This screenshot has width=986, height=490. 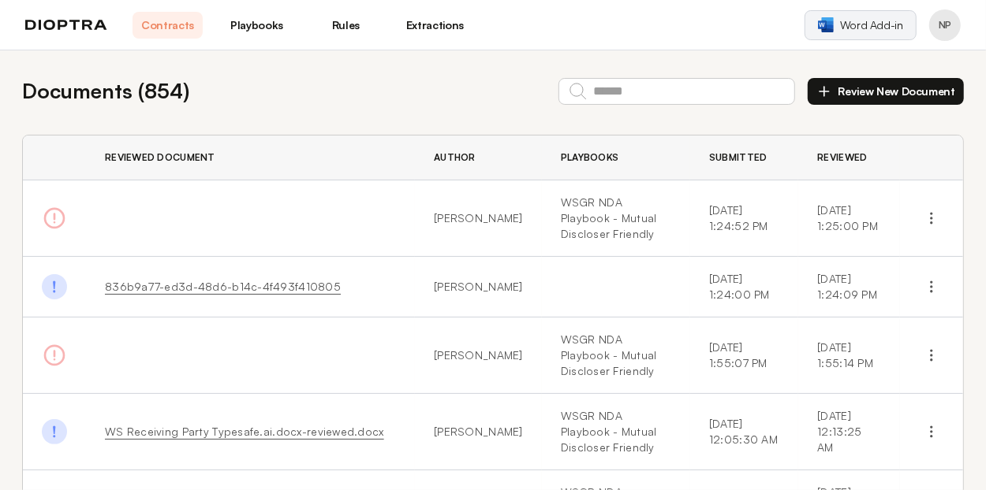 What do you see at coordinates (222, 286) in the screenshot?
I see `a: 836b9a77-ed3d-48d6-b14c-4f493f410805` at bounding box center [222, 286].